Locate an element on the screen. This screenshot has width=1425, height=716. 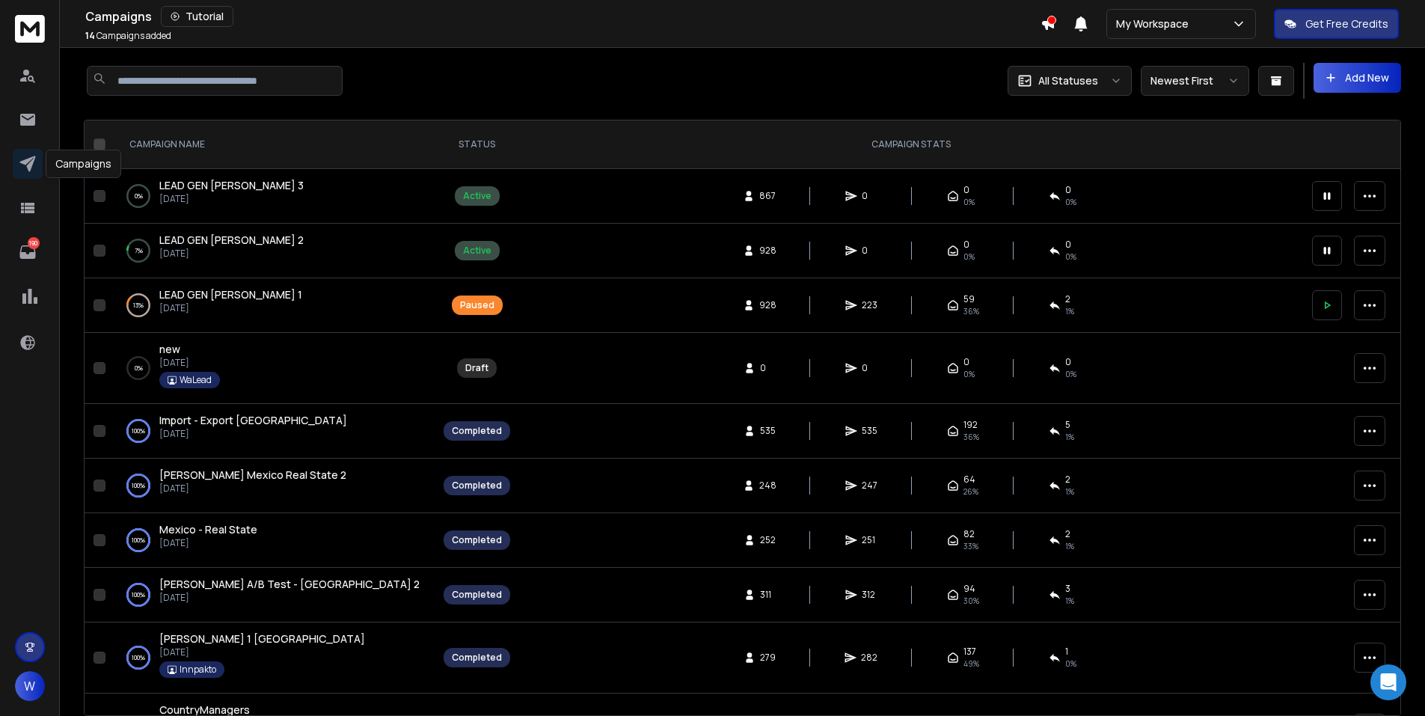
span: 30 % is located at coordinates (971, 601).